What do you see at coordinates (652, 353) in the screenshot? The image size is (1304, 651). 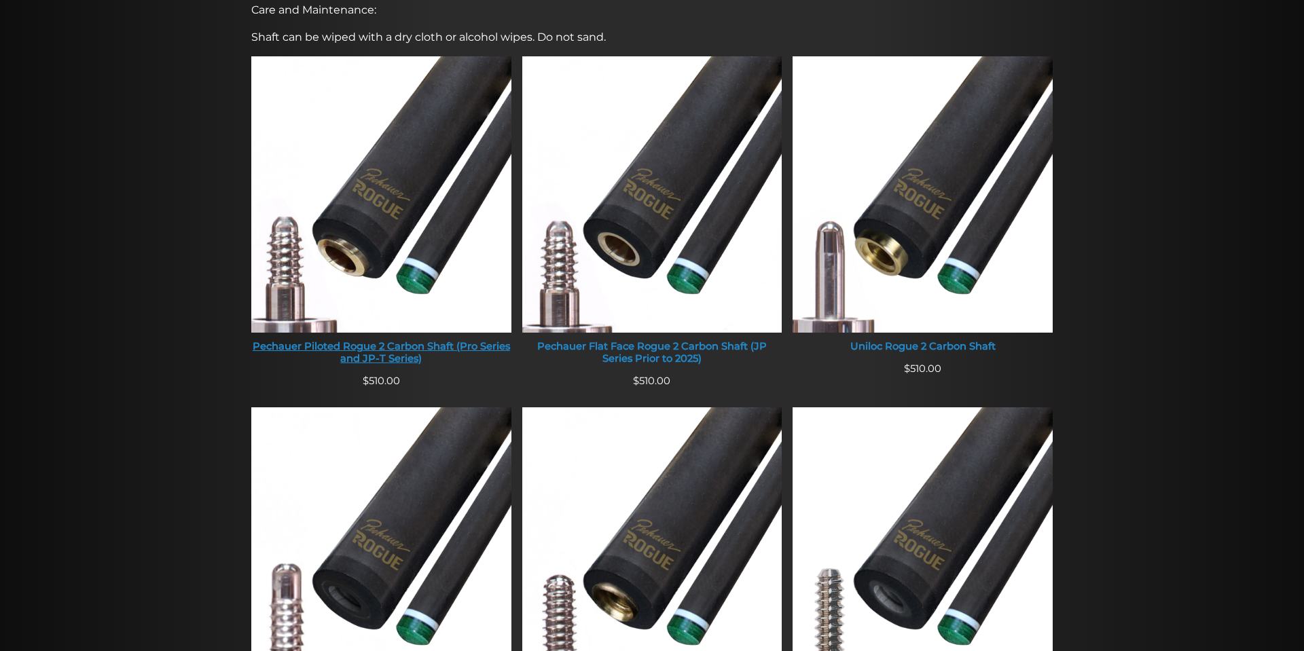 I see `div: Pechauer Flat Face Rogue 2 Carbon Shaft (JP Series Prior to 2025)` at bounding box center [652, 353].